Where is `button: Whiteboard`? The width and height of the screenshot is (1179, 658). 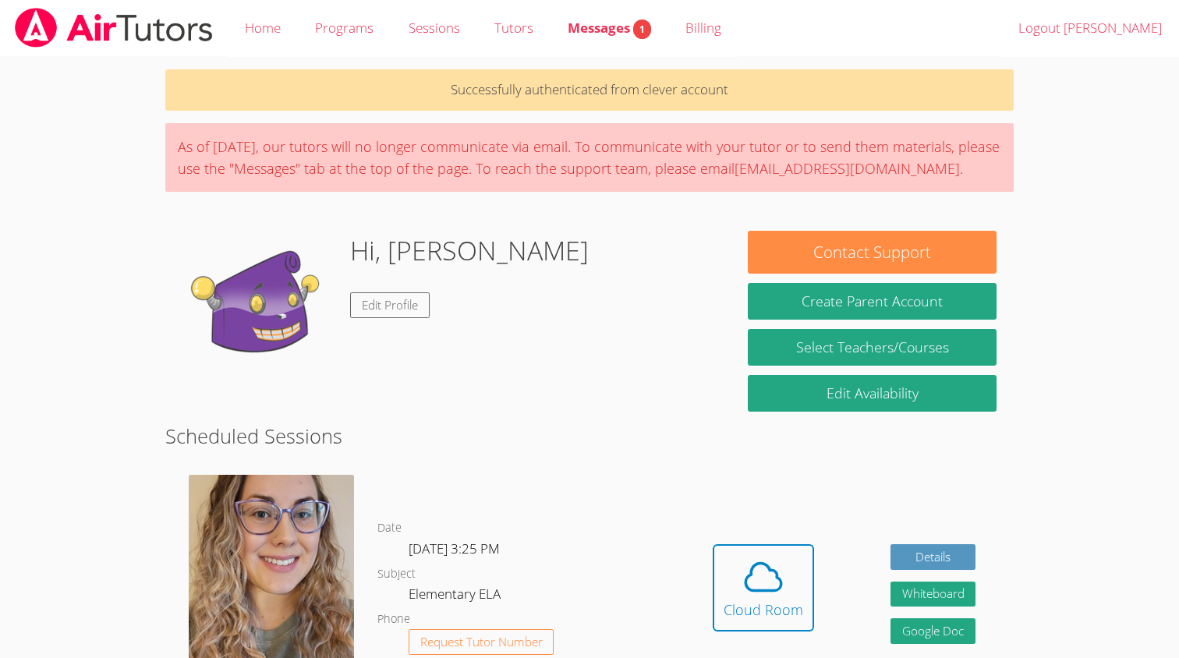
button: Whiteboard is located at coordinates (933, 594).